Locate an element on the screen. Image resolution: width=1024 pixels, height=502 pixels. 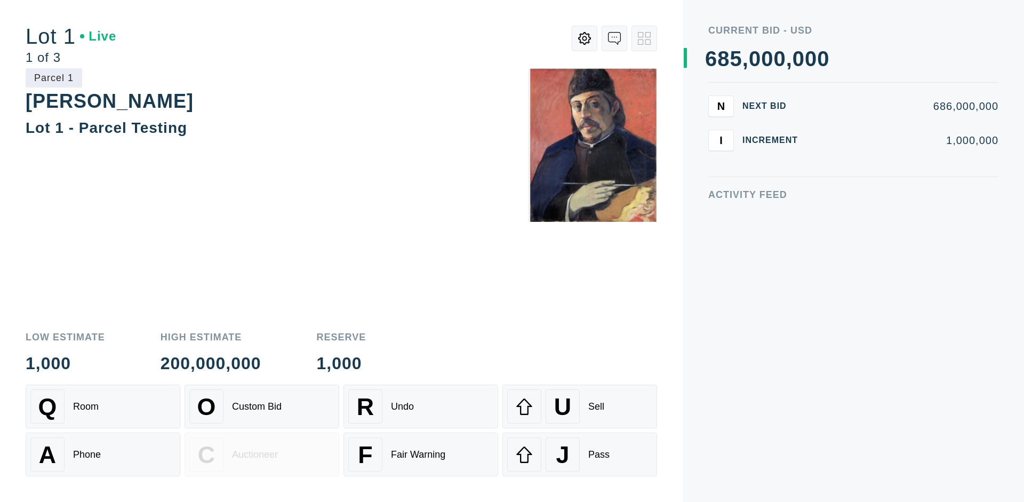
div: 5 is located at coordinates (736, 59).